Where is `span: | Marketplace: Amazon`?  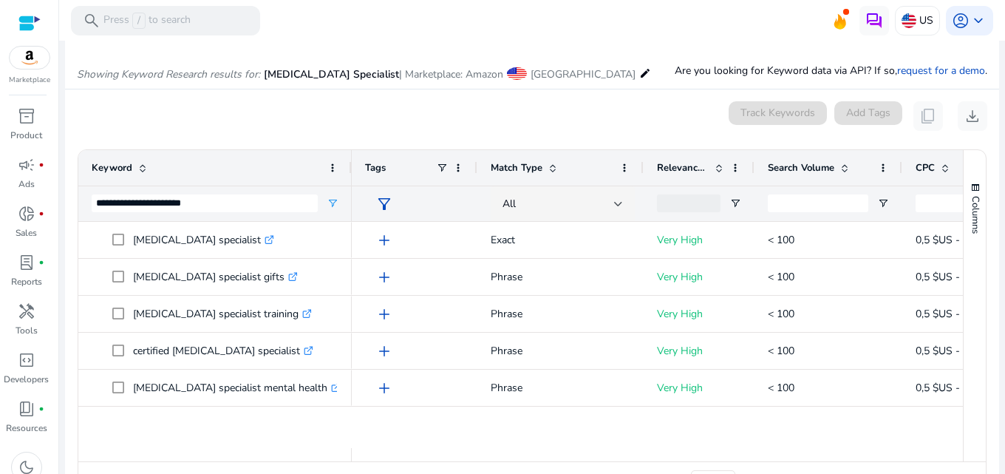
span: | Marketplace: Amazon is located at coordinates (451, 74).